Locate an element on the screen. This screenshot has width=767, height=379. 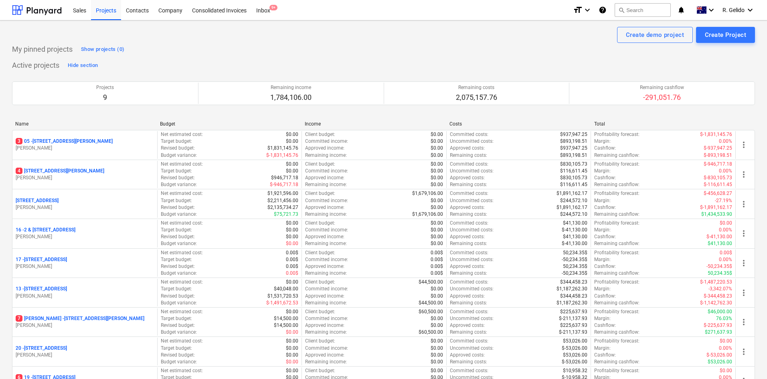
p: $1,434,533.90 is located at coordinates (716, 214).